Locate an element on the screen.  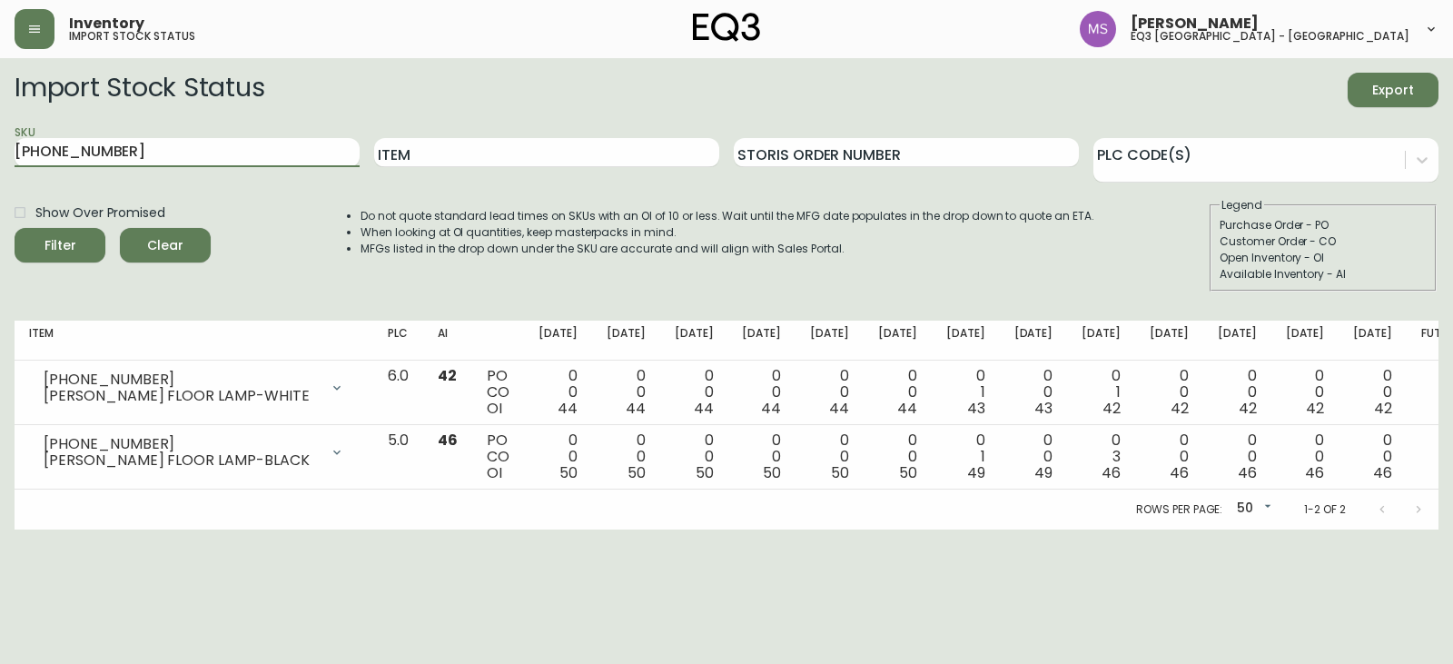
td: 5.0 is located at coordinates (398, 457).